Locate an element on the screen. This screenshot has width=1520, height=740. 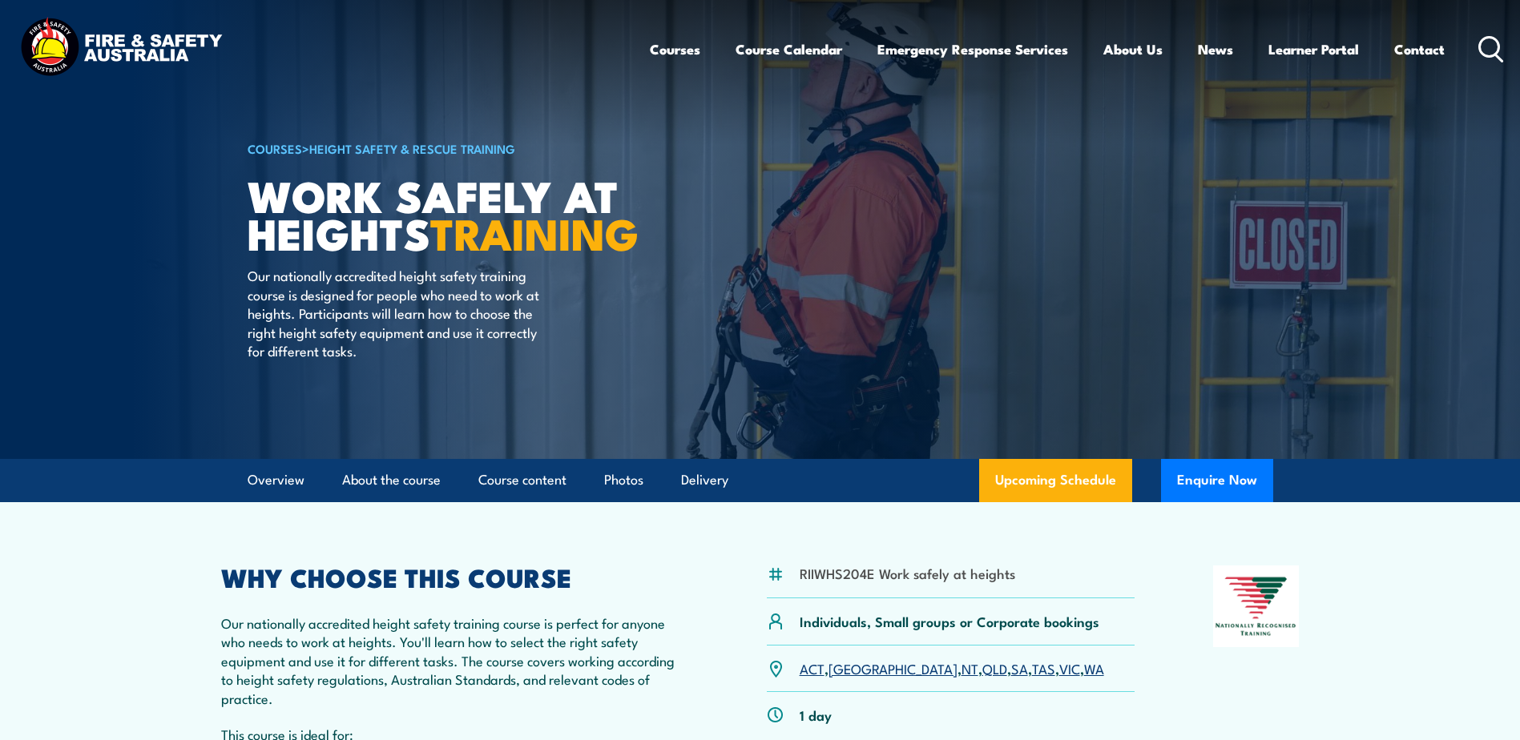
a: Course content is located at coordinates (522, 480).